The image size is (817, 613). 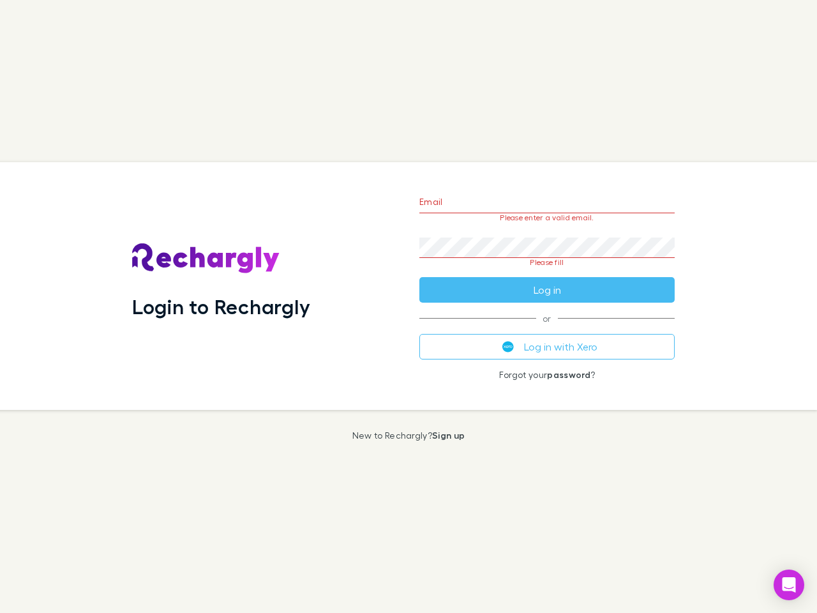 I want to click on h1: Login to Rechargly, so click(x=221, y=307).